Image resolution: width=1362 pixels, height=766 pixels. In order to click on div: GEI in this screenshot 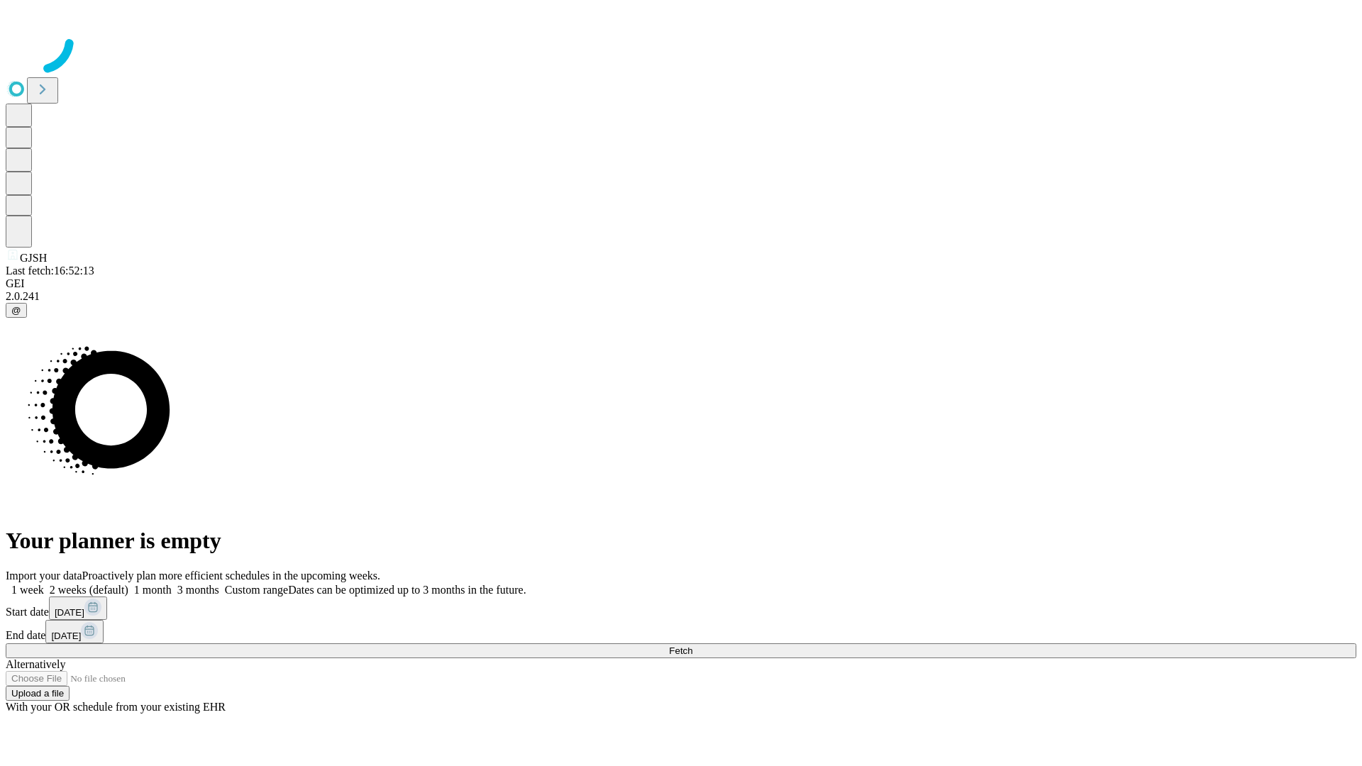, I will do `click(681, 284)`.